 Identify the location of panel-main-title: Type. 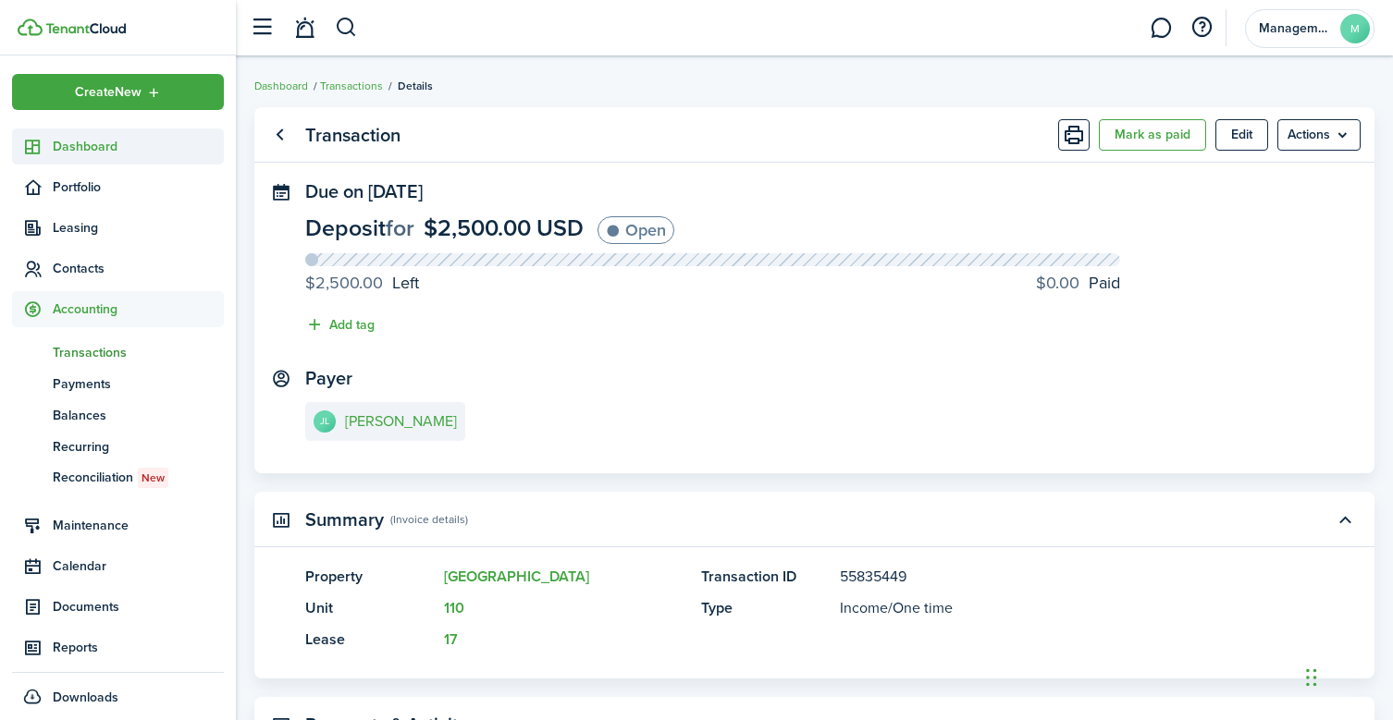
(766, 609).